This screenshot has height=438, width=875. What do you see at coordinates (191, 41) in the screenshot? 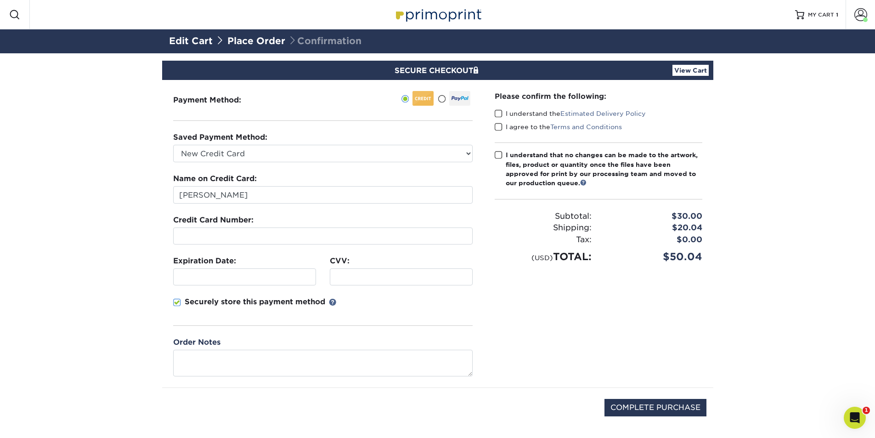
I see `a: Edit Cart` at bounding box center [191, 41].